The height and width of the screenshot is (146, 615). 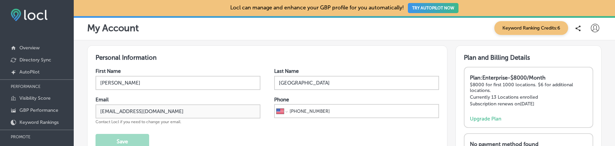 I want to click on p: Keyword Rankings, so click(x=39, y=122).